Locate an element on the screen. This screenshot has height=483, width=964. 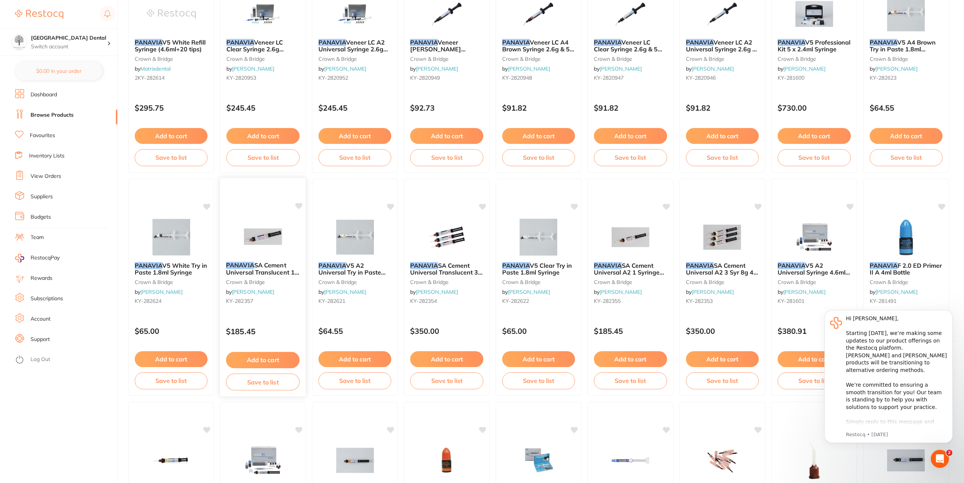
img: Kuraray Noritake PANAVIA Brush Tips - Black, 50-Pack is located at coordinates (722, 460).